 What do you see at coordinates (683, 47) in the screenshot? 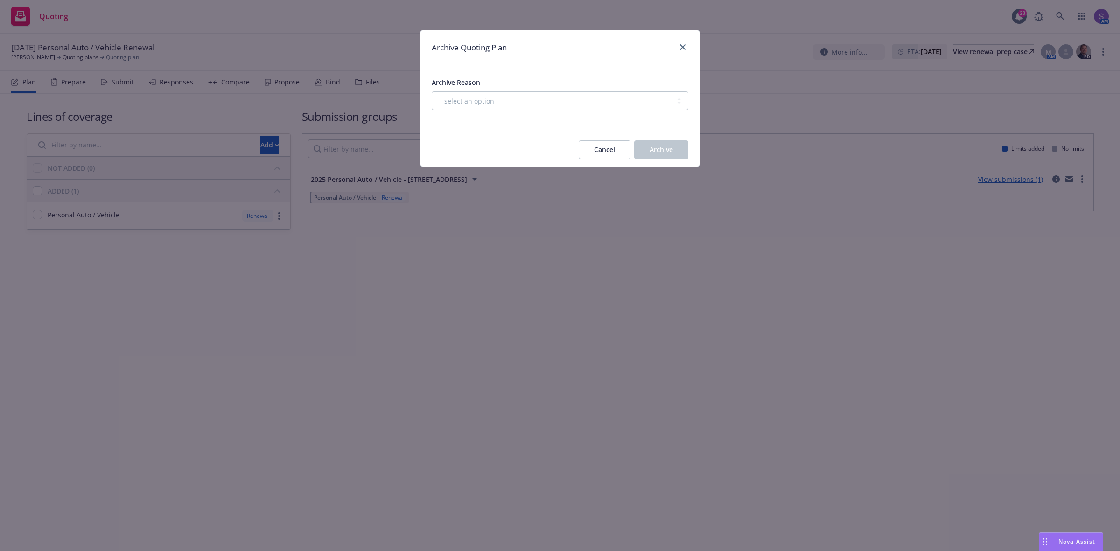
I see `a: close` at bounding box center [683, 47].